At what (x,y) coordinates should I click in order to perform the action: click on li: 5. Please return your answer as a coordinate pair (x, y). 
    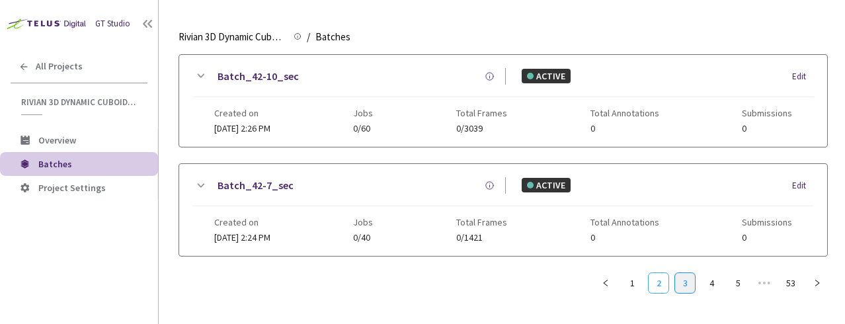
    Looking at the image, I should click on (738, 283).